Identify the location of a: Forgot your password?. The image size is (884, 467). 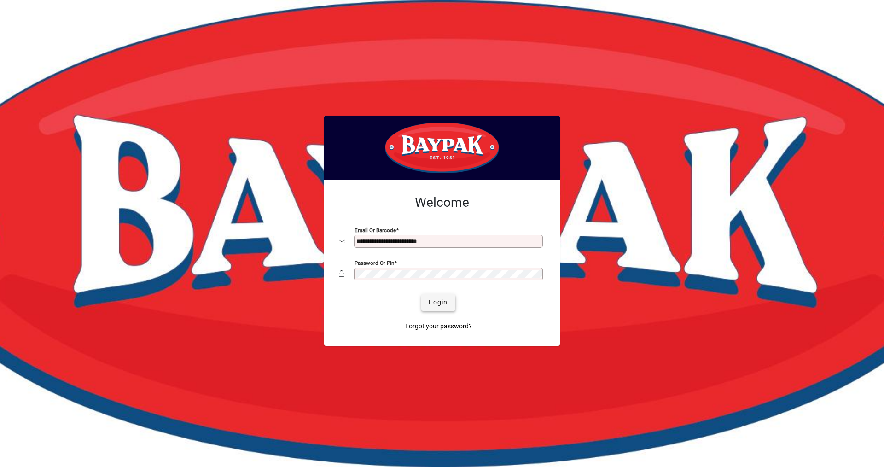
(438, 327).